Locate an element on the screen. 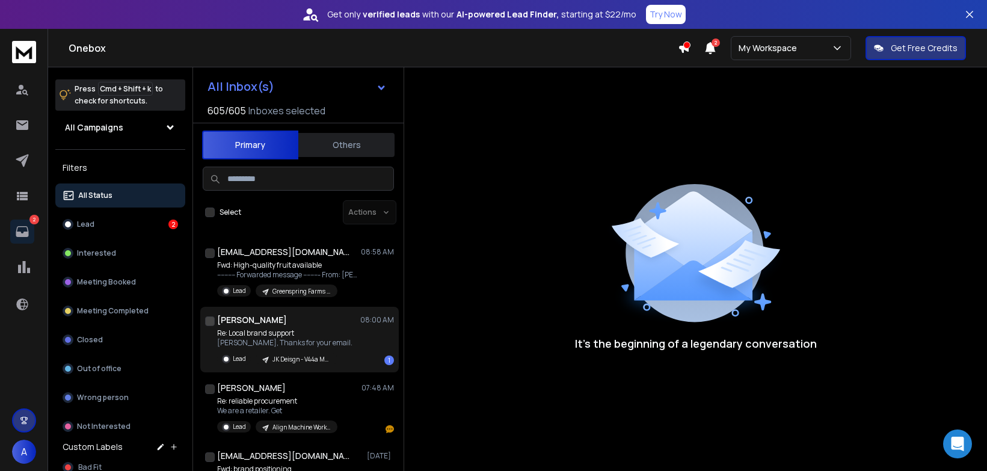  span: 2 is located at coordinates (715, 43).